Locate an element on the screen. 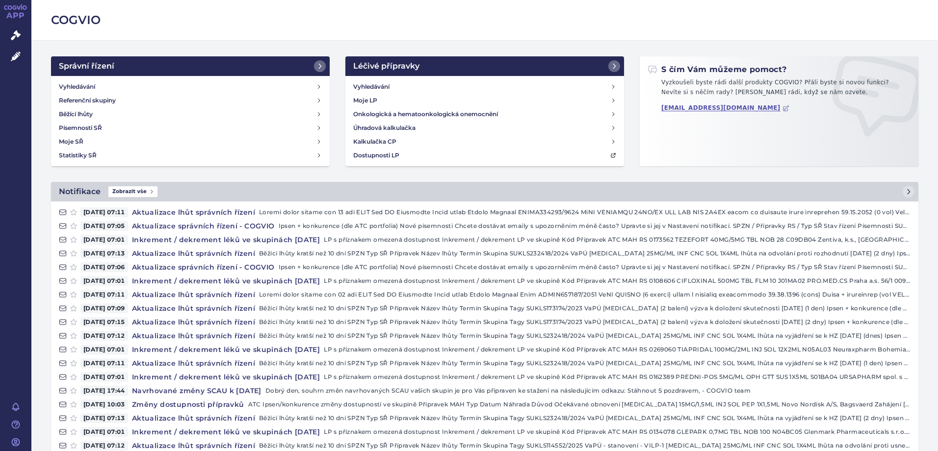 The height and width of the screenshot is (451, 938). h4: Moje SŘ is located at coordinates (71, 142).